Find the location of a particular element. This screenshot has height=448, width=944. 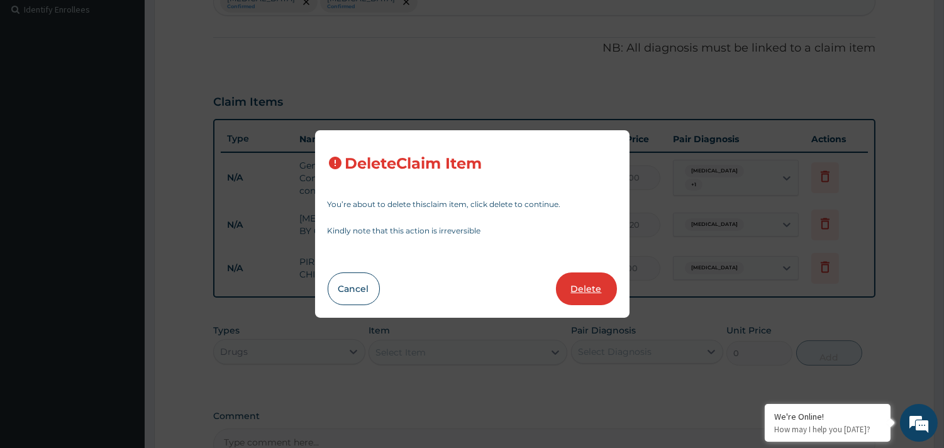

button: Delete is located at coordinates (586, 289).